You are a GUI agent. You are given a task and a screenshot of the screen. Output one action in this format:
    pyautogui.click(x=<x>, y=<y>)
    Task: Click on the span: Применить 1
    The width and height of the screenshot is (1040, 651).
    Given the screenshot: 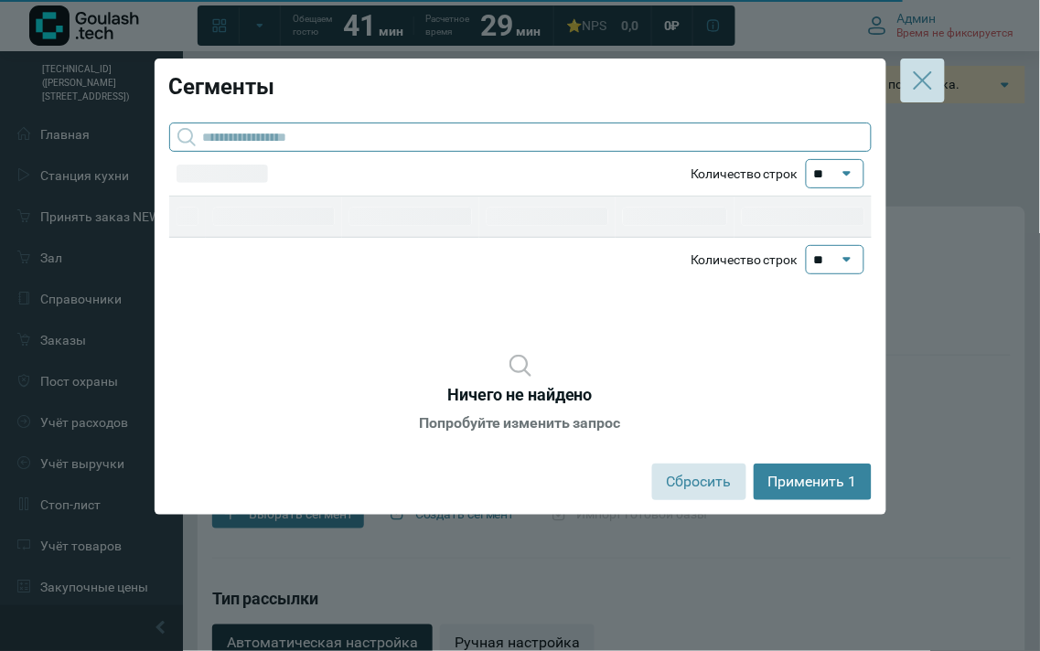 What is the action you would take?
    pyautogui.click(x=812, y=482)
    